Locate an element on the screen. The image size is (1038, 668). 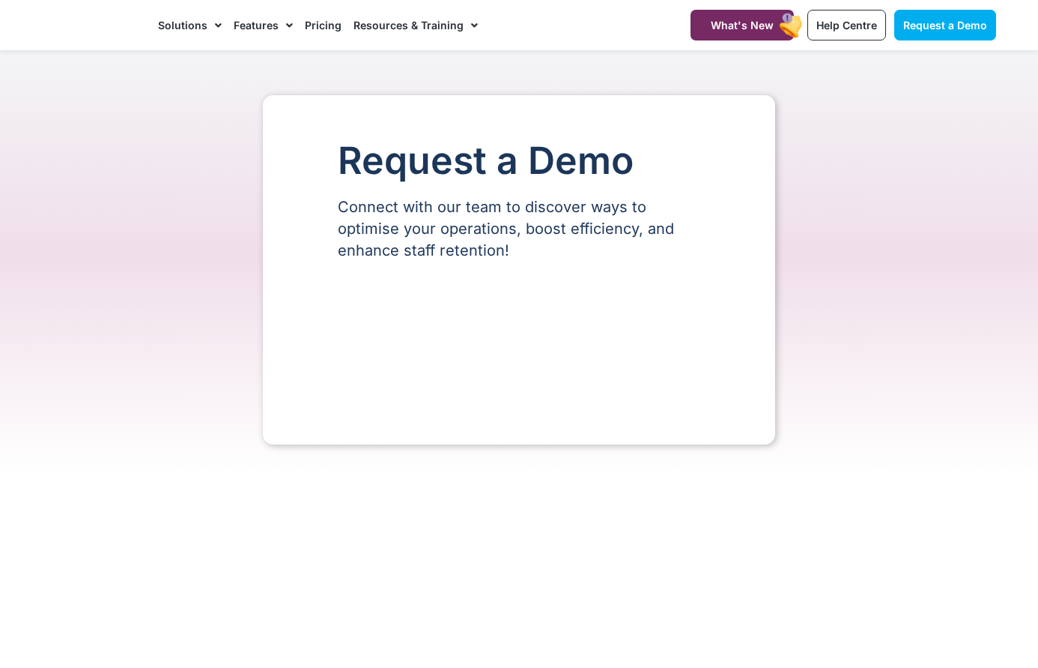
img: CareMaster Logo is located at coordinates (92, 25).